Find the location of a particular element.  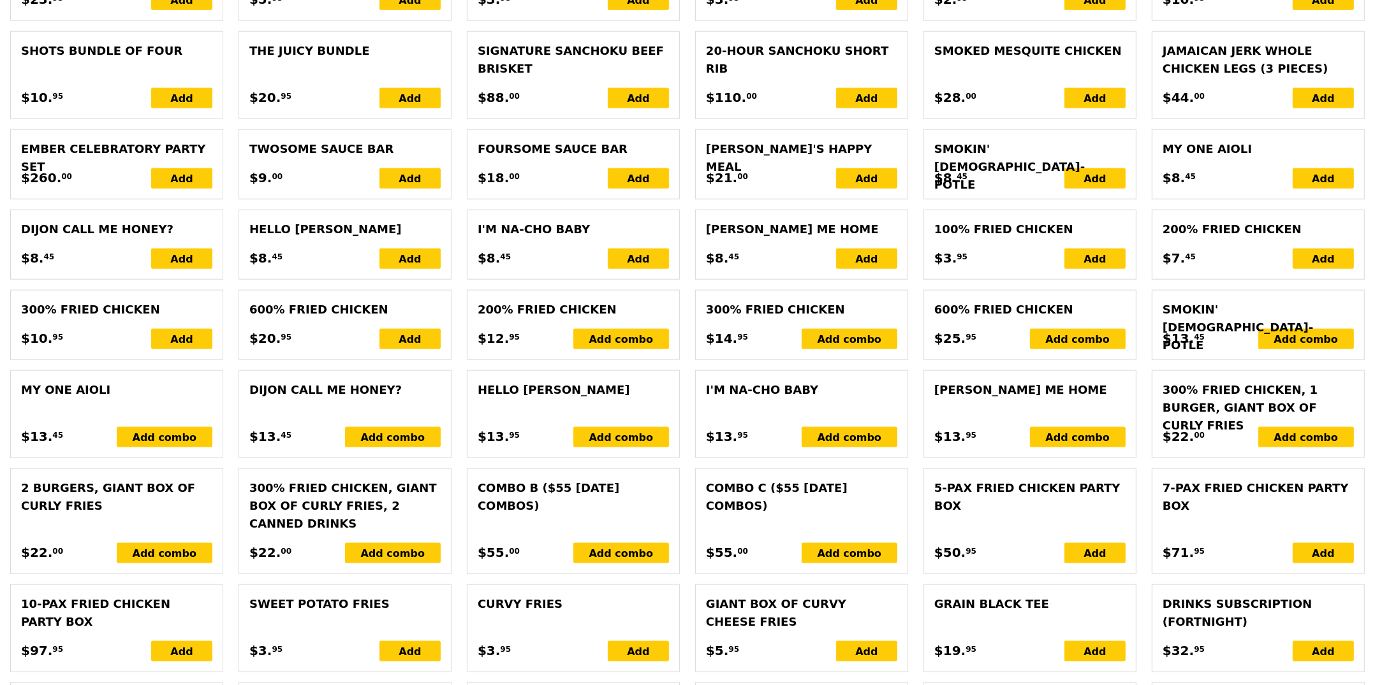

div: Ember Celebratory Party Set is located at coordinates (117, 158).